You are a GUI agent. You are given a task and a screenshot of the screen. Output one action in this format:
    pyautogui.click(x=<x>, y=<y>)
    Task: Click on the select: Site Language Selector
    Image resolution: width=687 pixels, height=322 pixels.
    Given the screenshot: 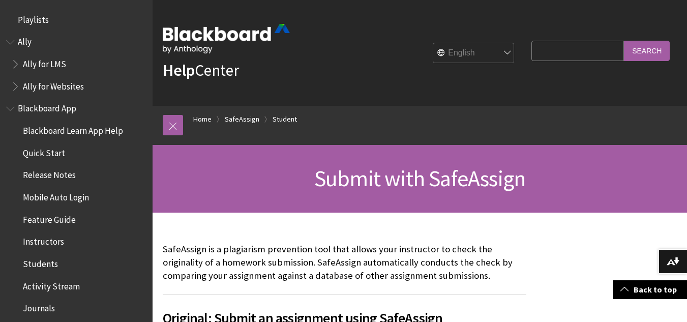 What is the action you would take?
    pyautogui.click(x=474, y=53)
    